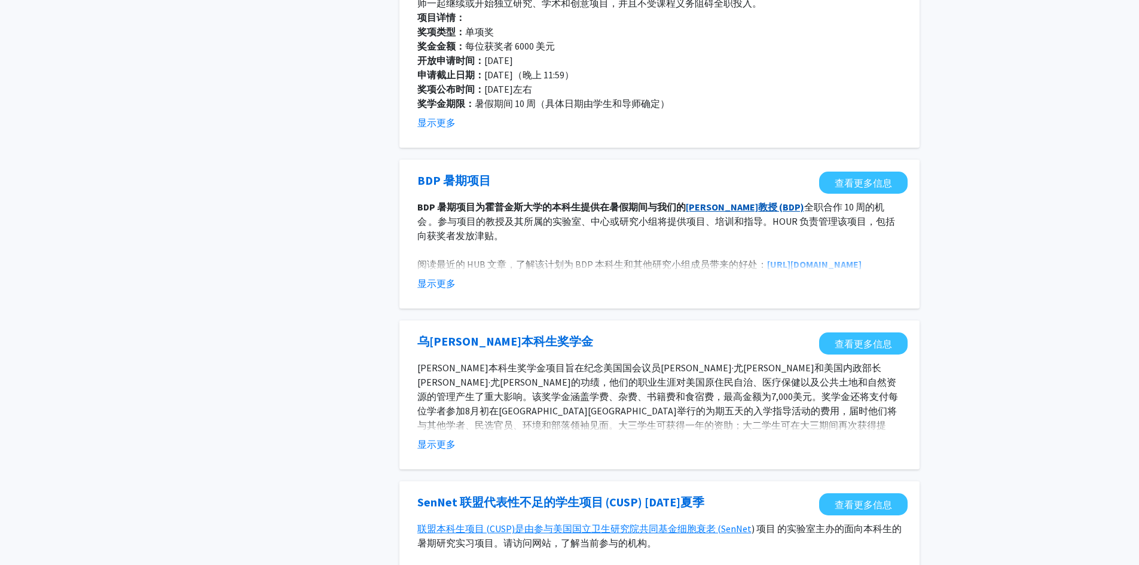 Image resolution: width=1139 pixels, height=565 pixels. What do you see at coordinates (441, 32) in the screenshot?
I see `font: 奖项类型：` at bounding box center [441, 32].